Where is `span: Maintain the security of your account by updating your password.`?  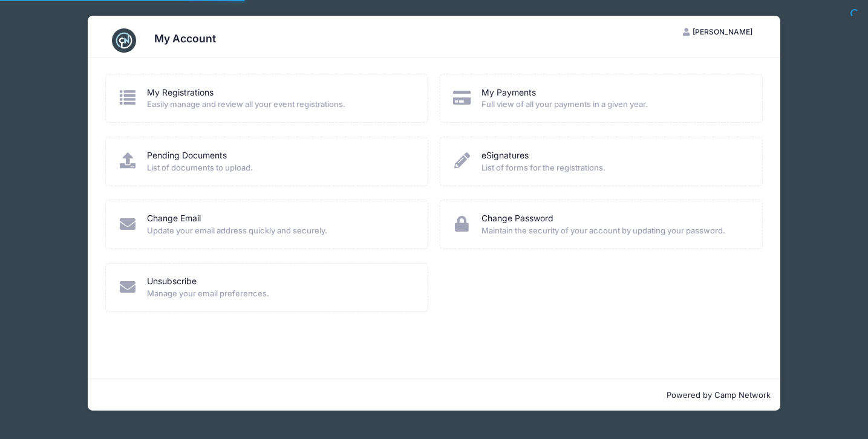 span: Maintain the security of your account by updating your password. is located at coordinates (614, 231).